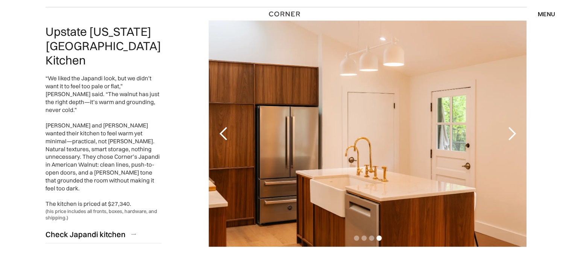 This screenshot has width=572, height=262. I want to click on div: (his price includes all fronts, boxes, hardware, and shipping.), so click(104, 214).